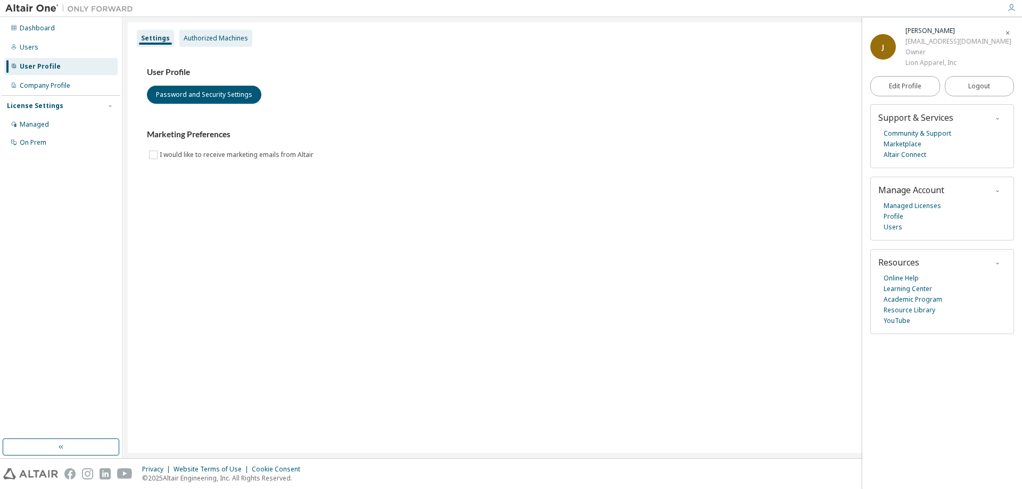 The image size is (1022, 489). Describe the element at coordinates (70, 474) in the screenshot. I see `img: facebook.svg` at that location.